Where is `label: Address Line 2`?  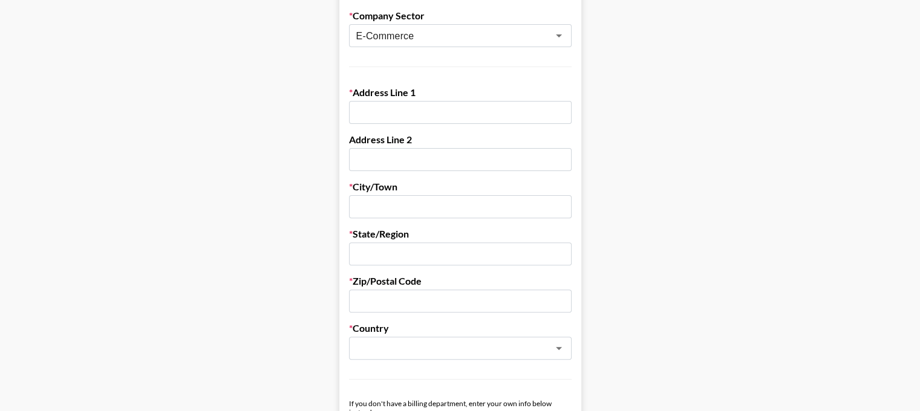
label: Address Line 2 is located at coordinates (460, 140).